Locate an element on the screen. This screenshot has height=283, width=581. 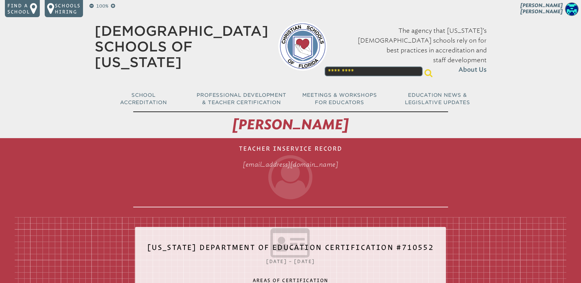
span: Education News & Legislative Updates is located at coordinates (437, 99).